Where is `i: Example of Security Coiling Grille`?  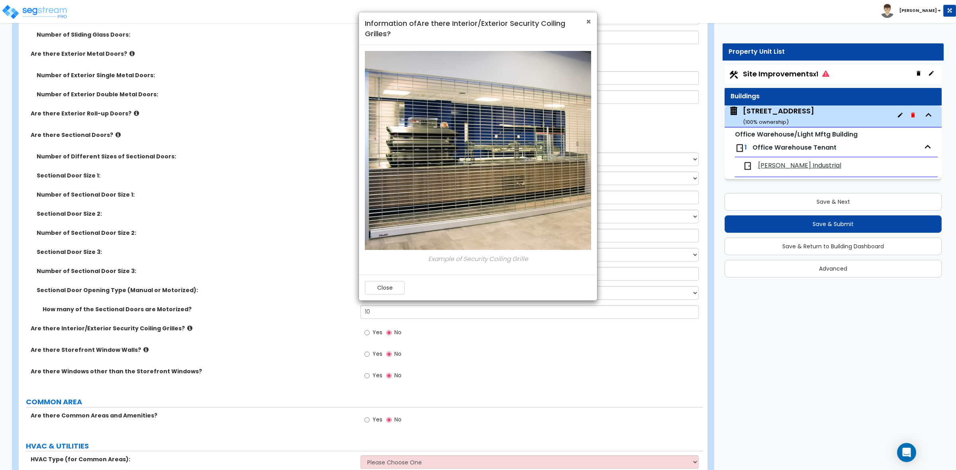
i: Example of Security Coiling Grille is located at coordinates (478, 259).